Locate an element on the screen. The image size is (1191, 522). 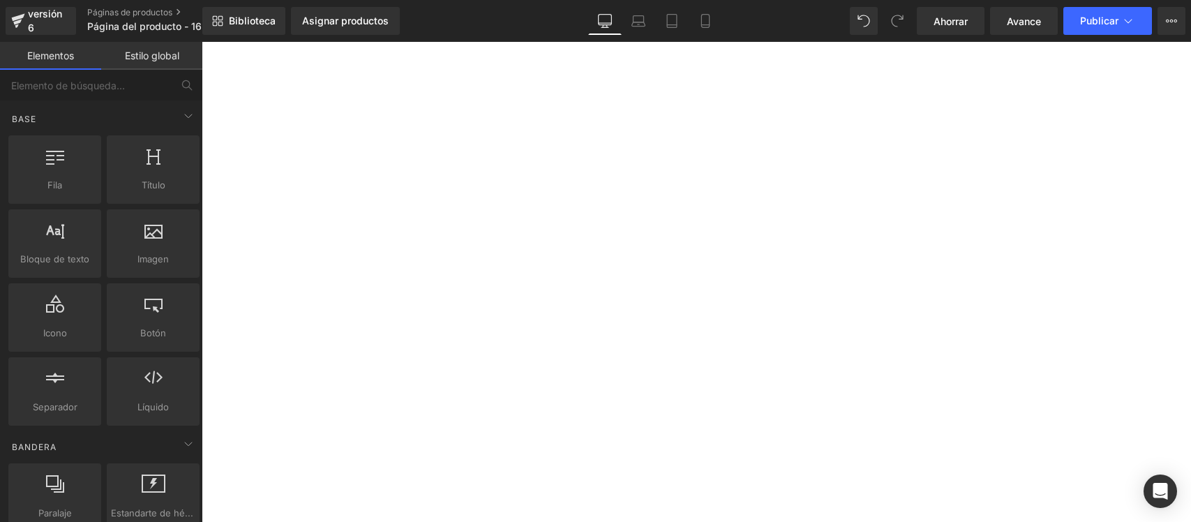
font: versión 6 is located at coordinates (45, 20).